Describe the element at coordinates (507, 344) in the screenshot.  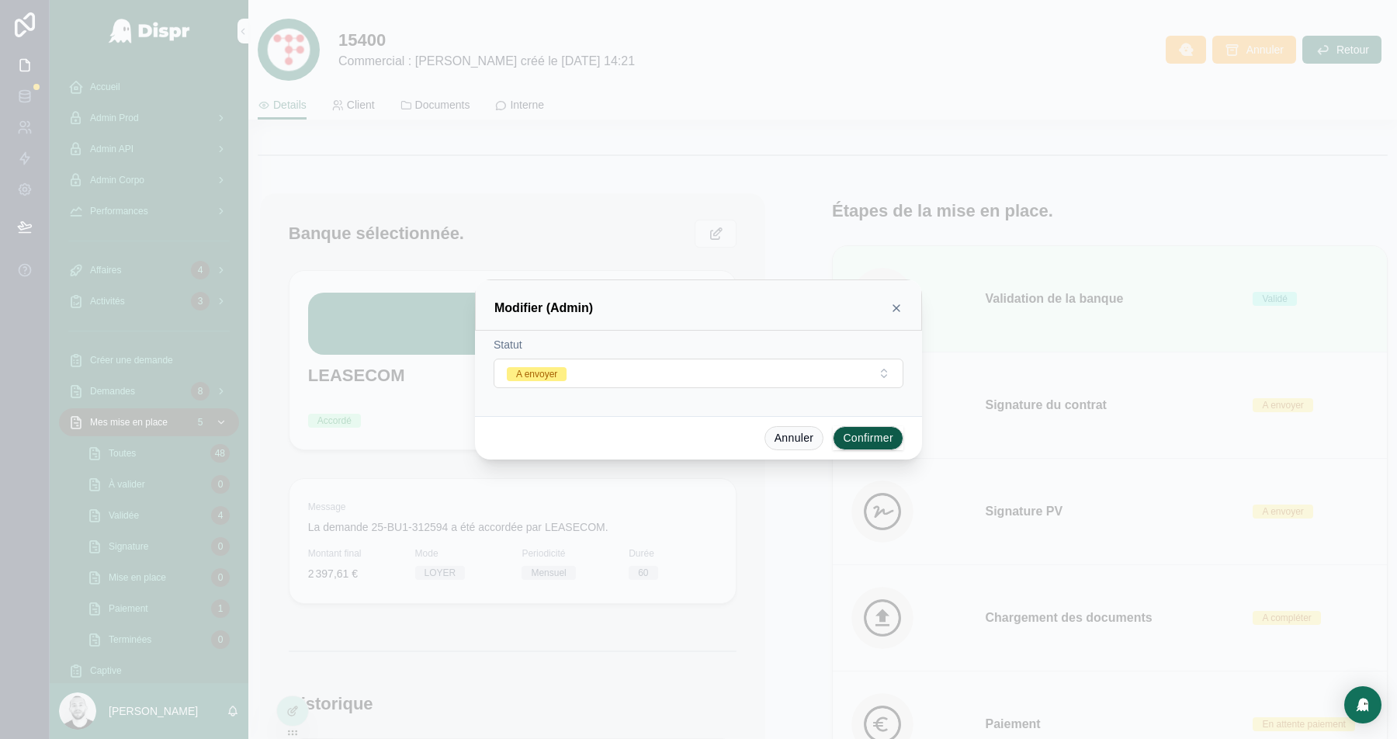
I see `span: Statut` at that location.